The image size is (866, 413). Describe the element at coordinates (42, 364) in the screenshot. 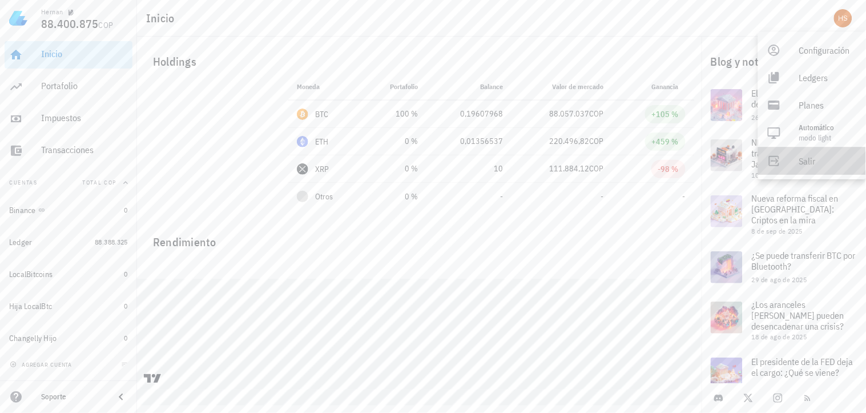

I see `span: agregar cuenta` at that location.